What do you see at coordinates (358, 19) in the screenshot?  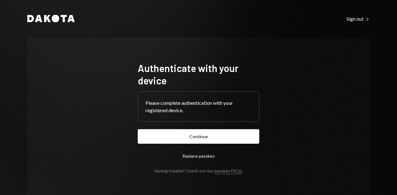 I see `a: Sign out` at bounding box center [358, 19].